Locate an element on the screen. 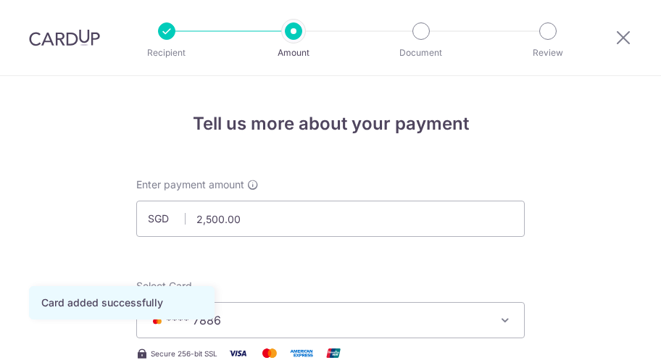  p: Document is located at coordinates (421, 53).